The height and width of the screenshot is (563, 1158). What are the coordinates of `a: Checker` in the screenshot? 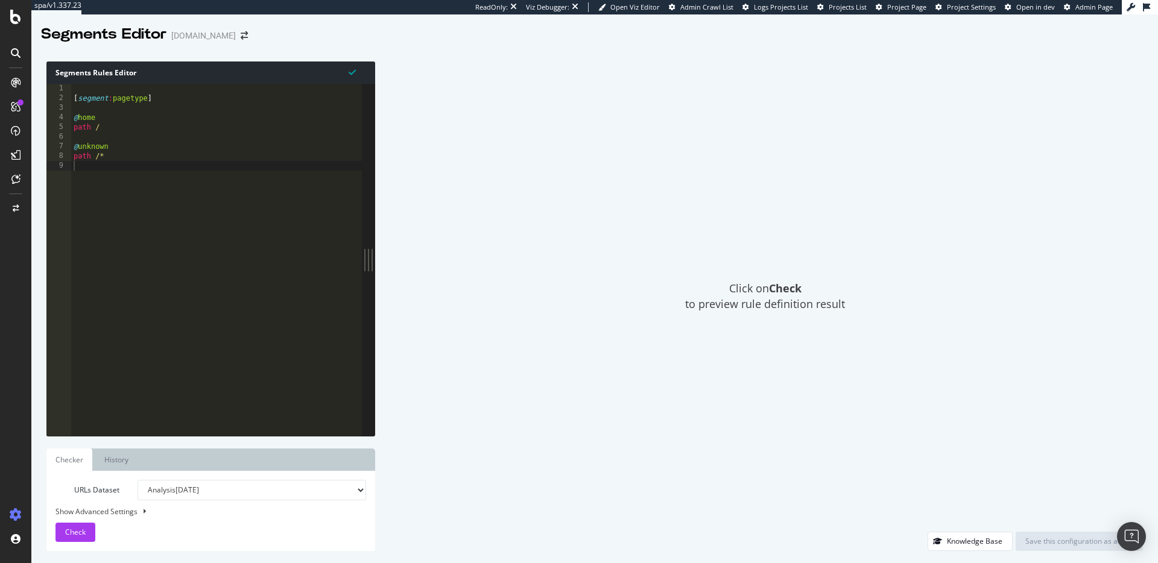 It's located at (69, 459).